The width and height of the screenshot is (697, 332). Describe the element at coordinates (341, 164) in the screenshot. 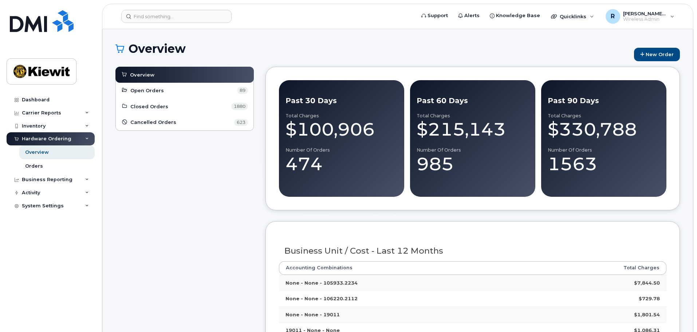

I see `div: 474` at that location.